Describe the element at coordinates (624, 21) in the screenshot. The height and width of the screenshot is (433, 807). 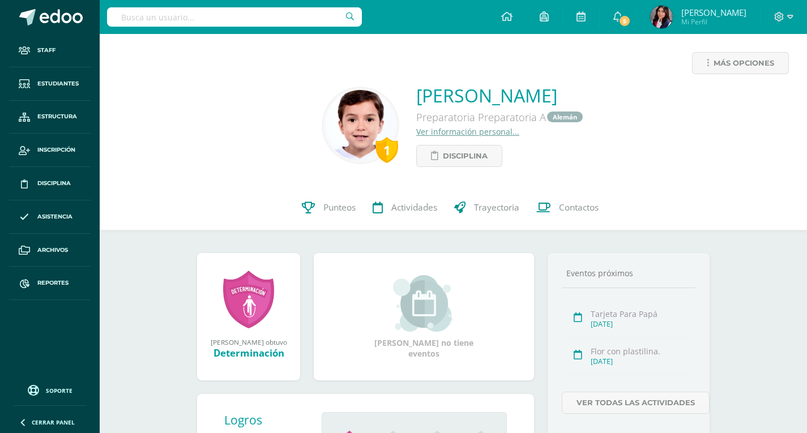
I see `span: 5` at that location.